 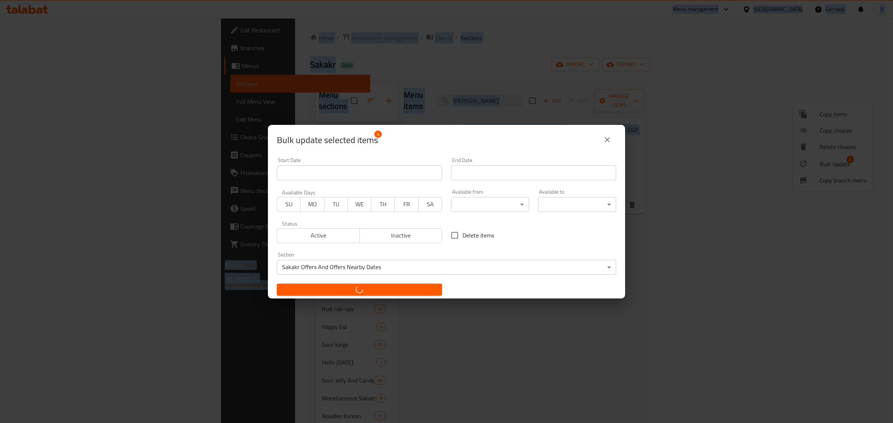 What do you see at coordinates (359, 204) in the screenshot?
I see `span: WE` at bounding box center [359, 204].